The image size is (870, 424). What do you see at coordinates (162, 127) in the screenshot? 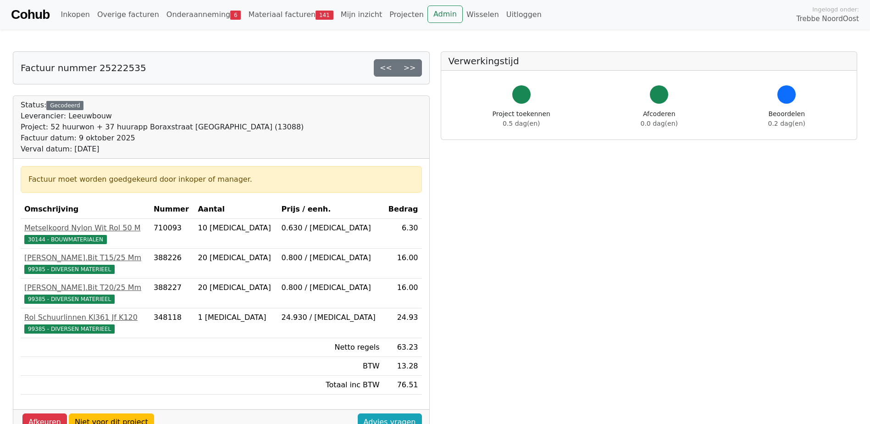
I see `div: Status:` at bounding box center [162, 127].